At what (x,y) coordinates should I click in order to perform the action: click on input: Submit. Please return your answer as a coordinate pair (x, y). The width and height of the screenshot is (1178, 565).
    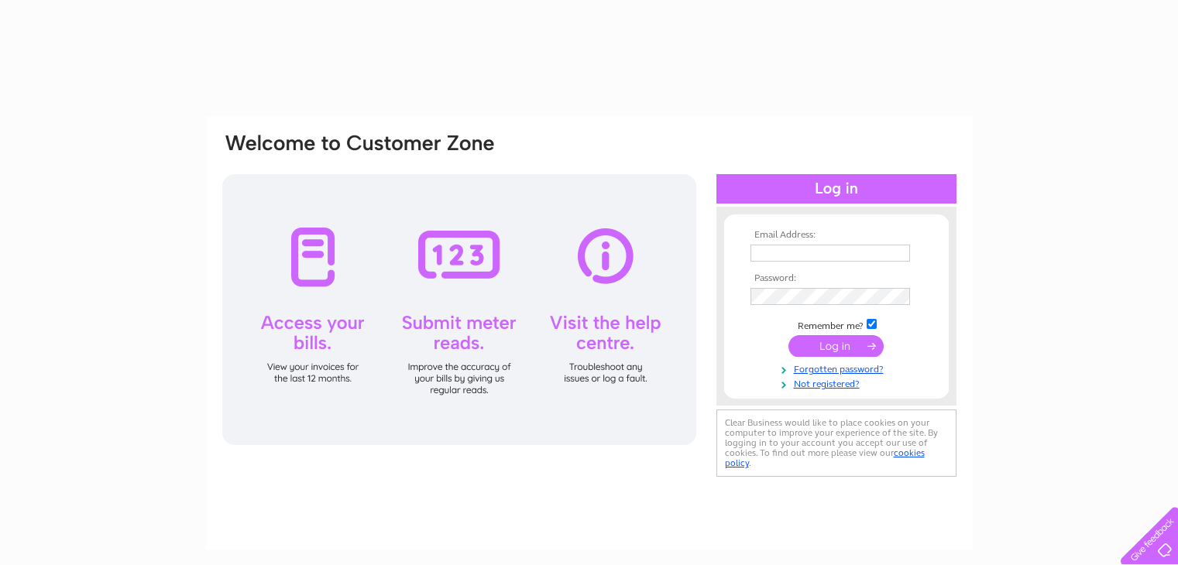
    Looking at the image, I should click on (836, 346).